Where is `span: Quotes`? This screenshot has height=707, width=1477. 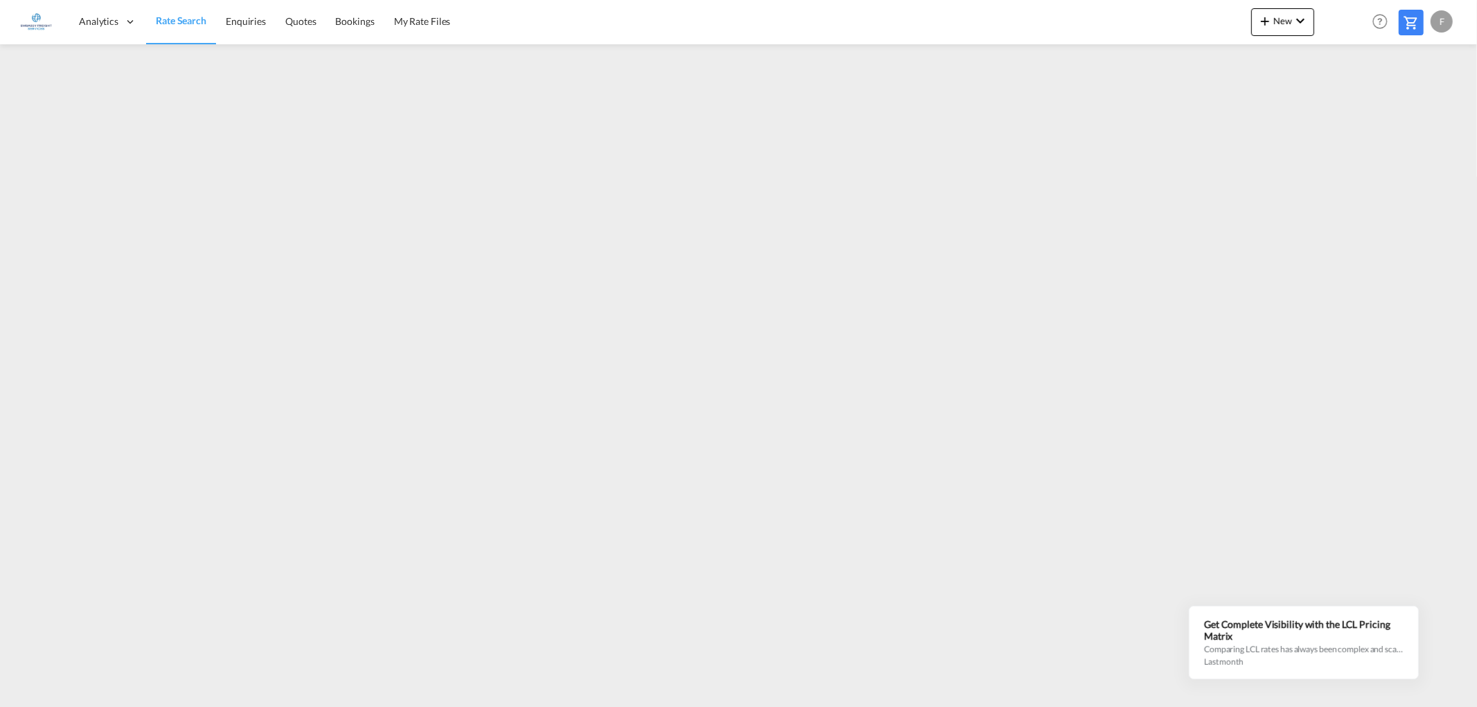 span: Quotes is located at coordinates (301, 21).